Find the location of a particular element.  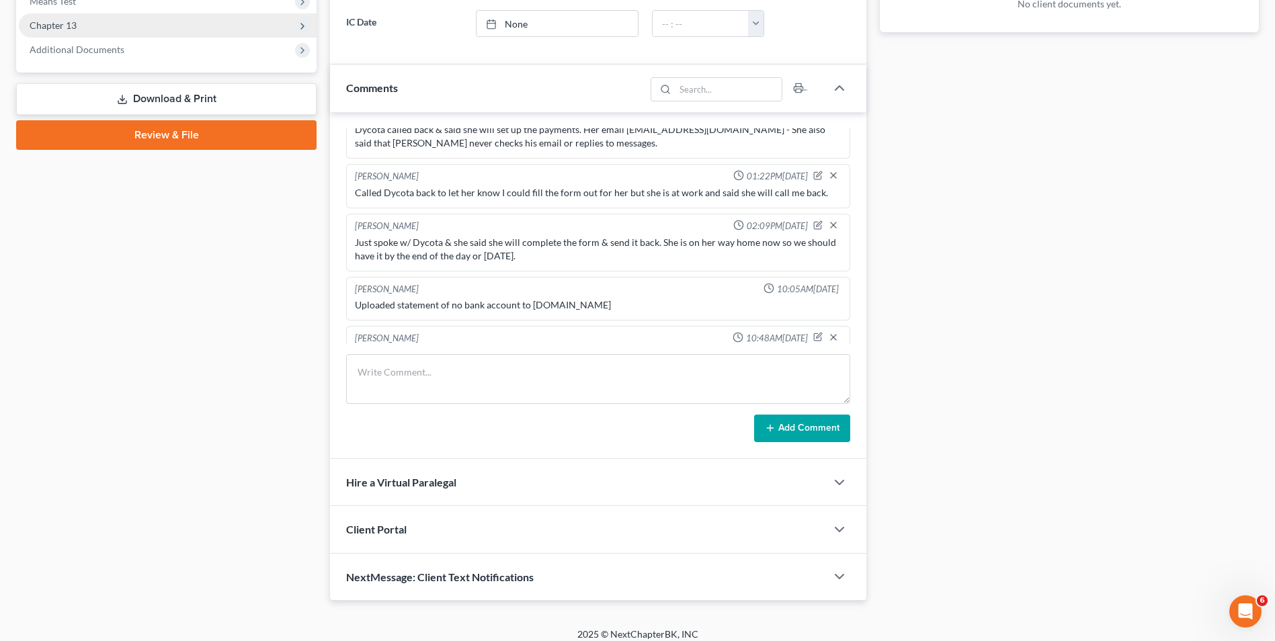

div: Just spoke w/ Dycota & she said she will complete the form & send it back. She is on her way home... is located at coordinates (598, 249).